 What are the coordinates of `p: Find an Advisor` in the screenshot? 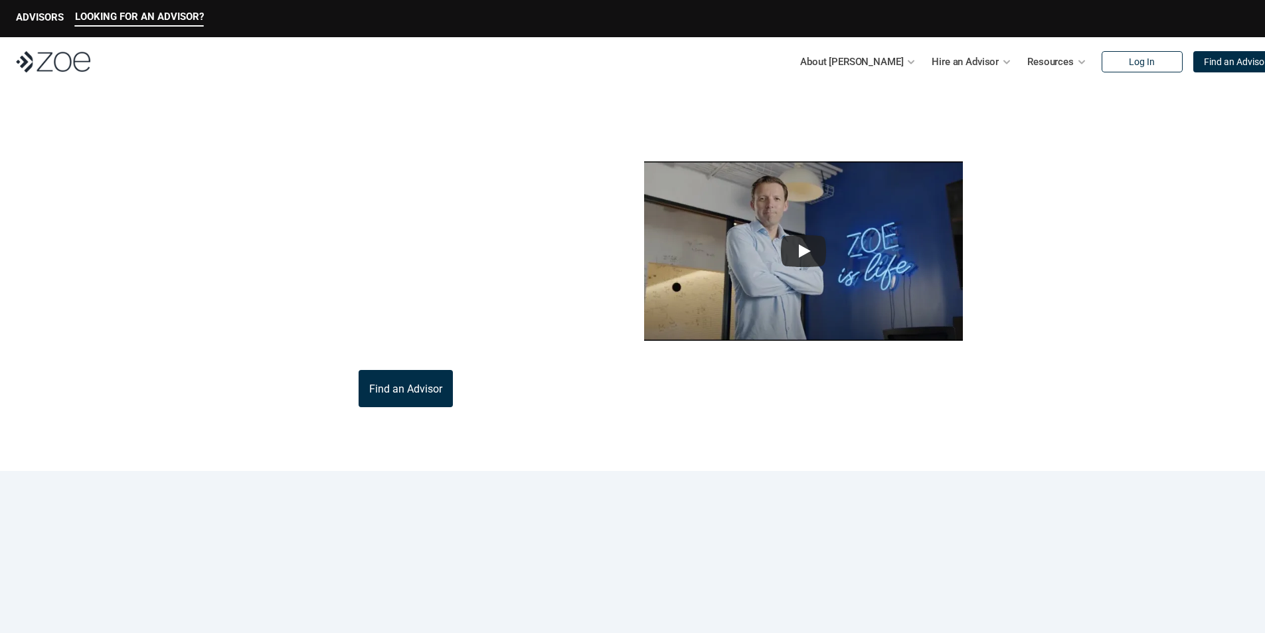 It's located at (406, 389).